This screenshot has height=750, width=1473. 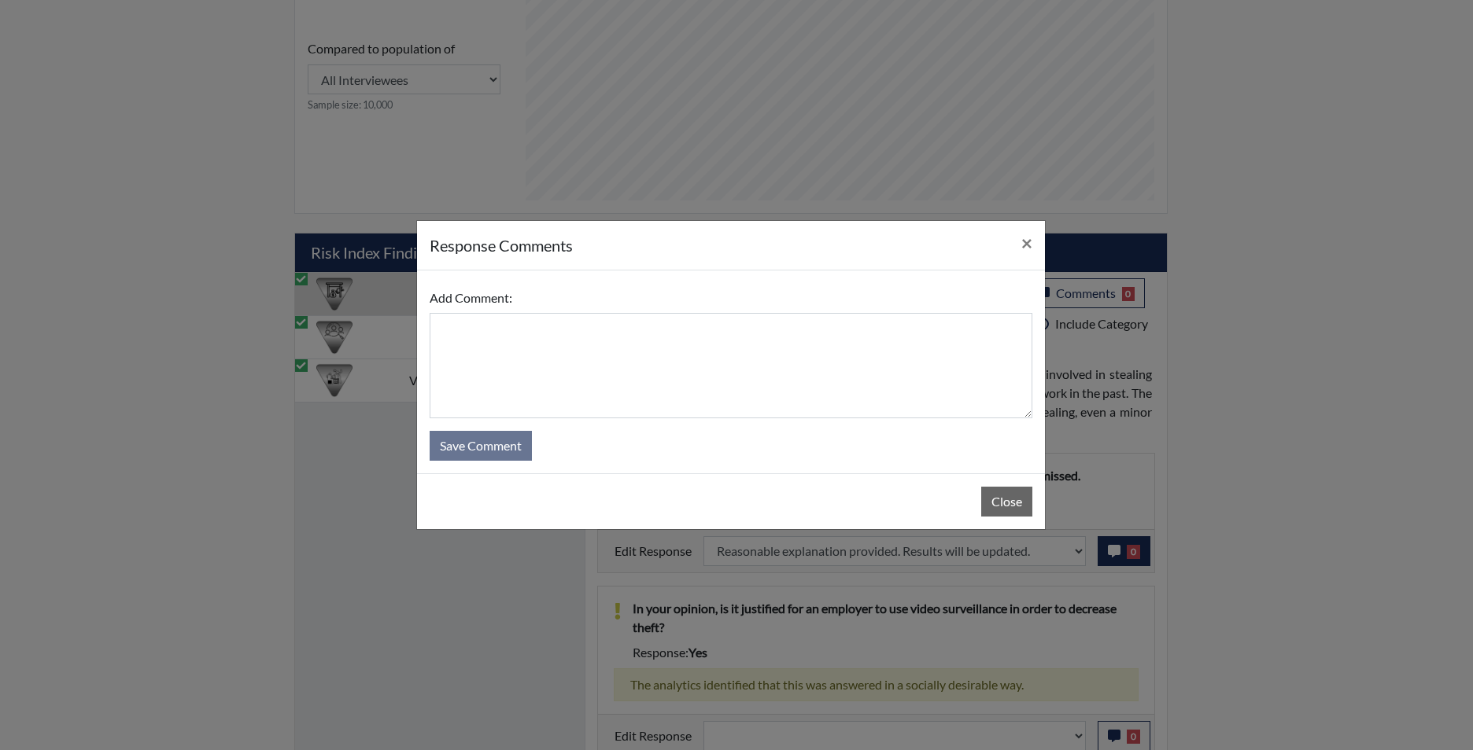 What do you see at coordinates (481, 446) in the screenshot?
I see `button: Save Comment` at bounding box center [481, 446].